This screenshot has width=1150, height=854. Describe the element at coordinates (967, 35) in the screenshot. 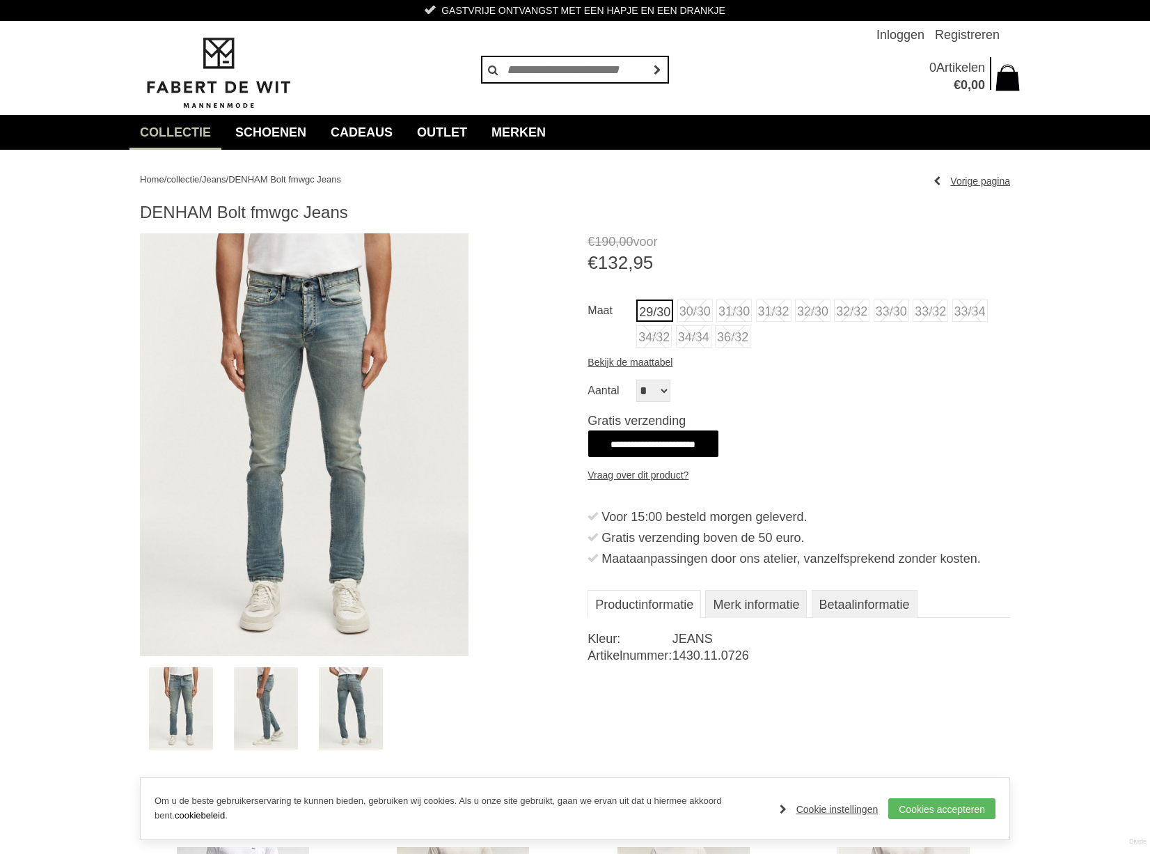

I see `a: Registreren` at that location.